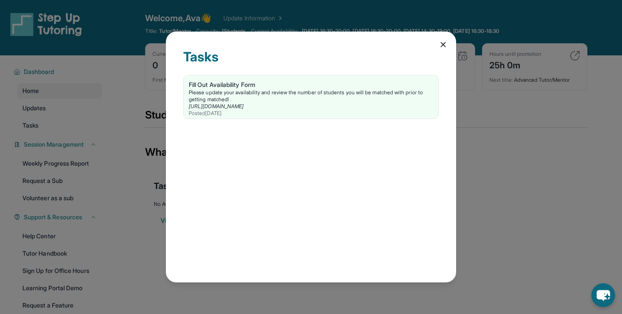 The height and width of the screenshot is (314, 622). I want to click on a: Fill Out Availability FormPlease update your availability and review the number of students you w..., so click(311, 97).